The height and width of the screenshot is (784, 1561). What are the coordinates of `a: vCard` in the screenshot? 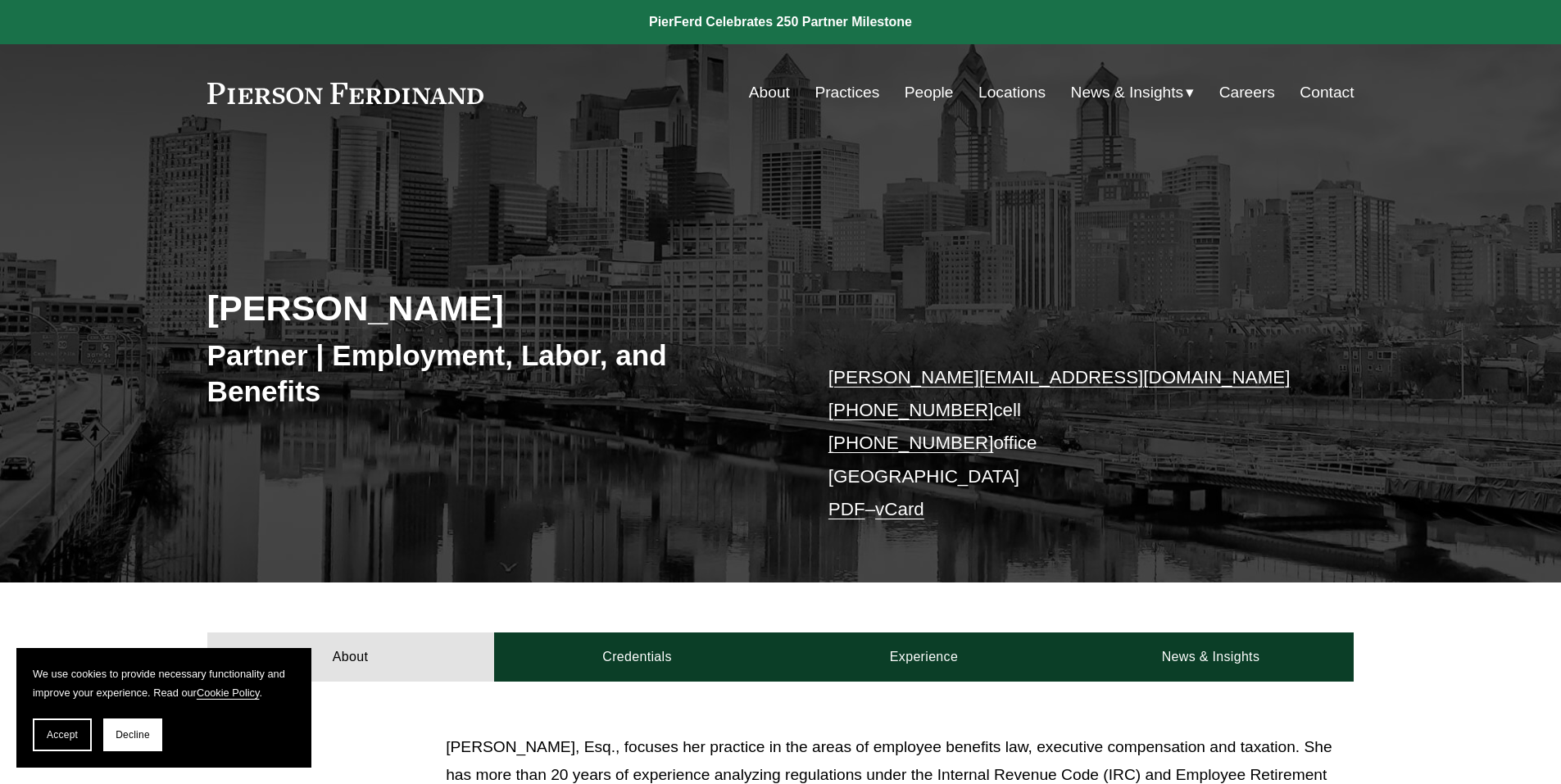 It's located at (900, 509).